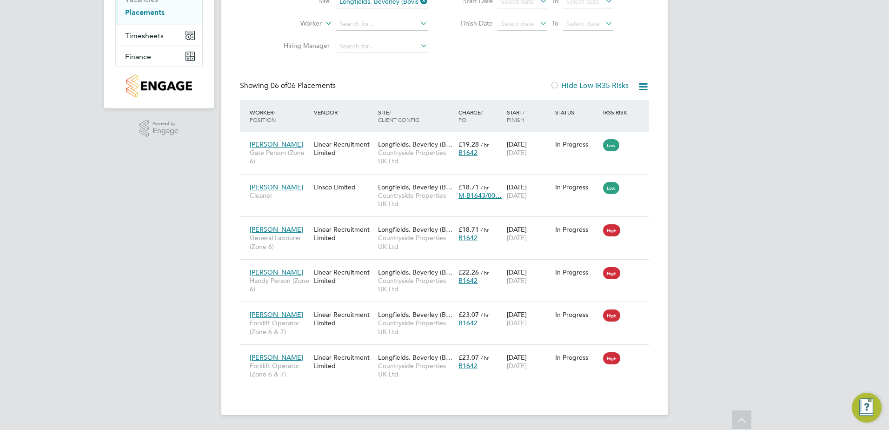 The height and width of the screenshot is (430, 889). What do you see at coordinates (471, 116) in the screenshot?
I see `span: / PO` at bounding box center [471, 116].